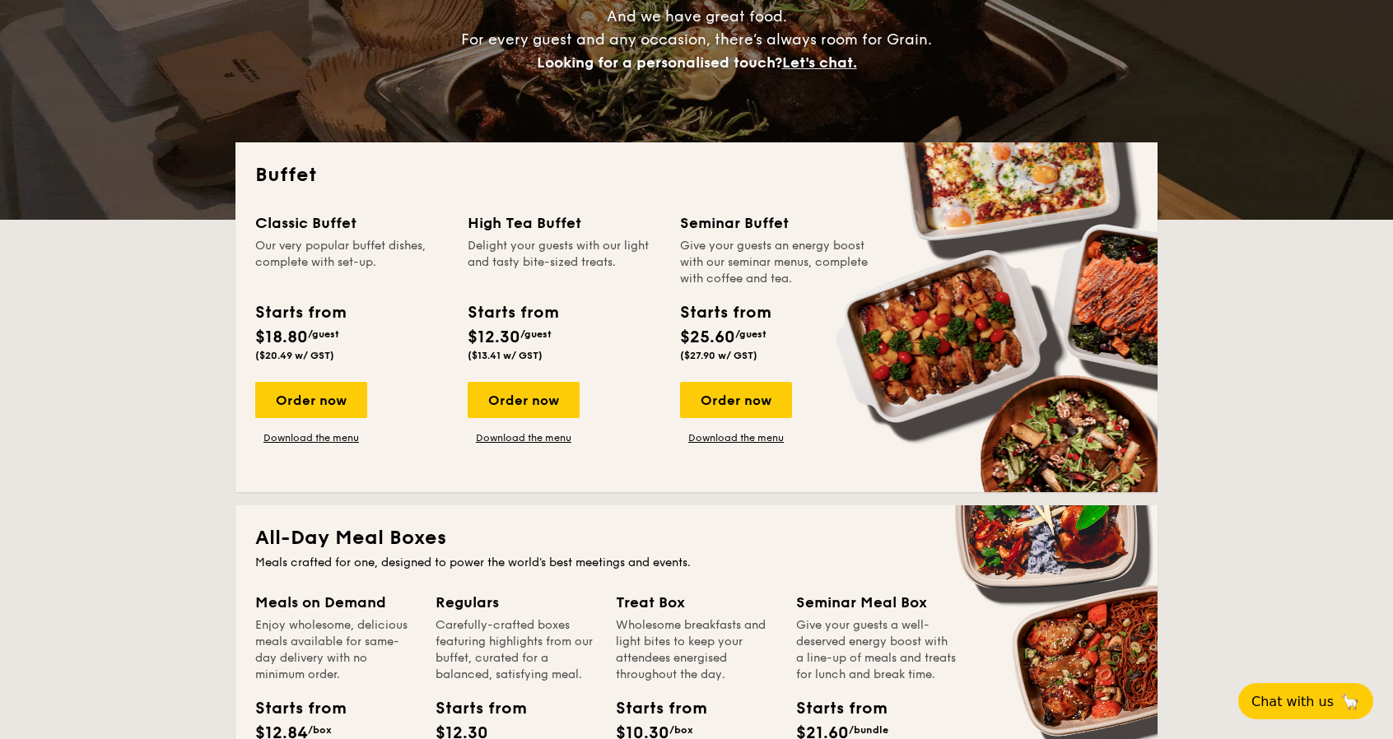 The width and height of the screenshot is (1393, 739). Describe the element at coordinates (719, 356) in the screenshot. I see `span: ($27.90 w/ GST)` at that location.